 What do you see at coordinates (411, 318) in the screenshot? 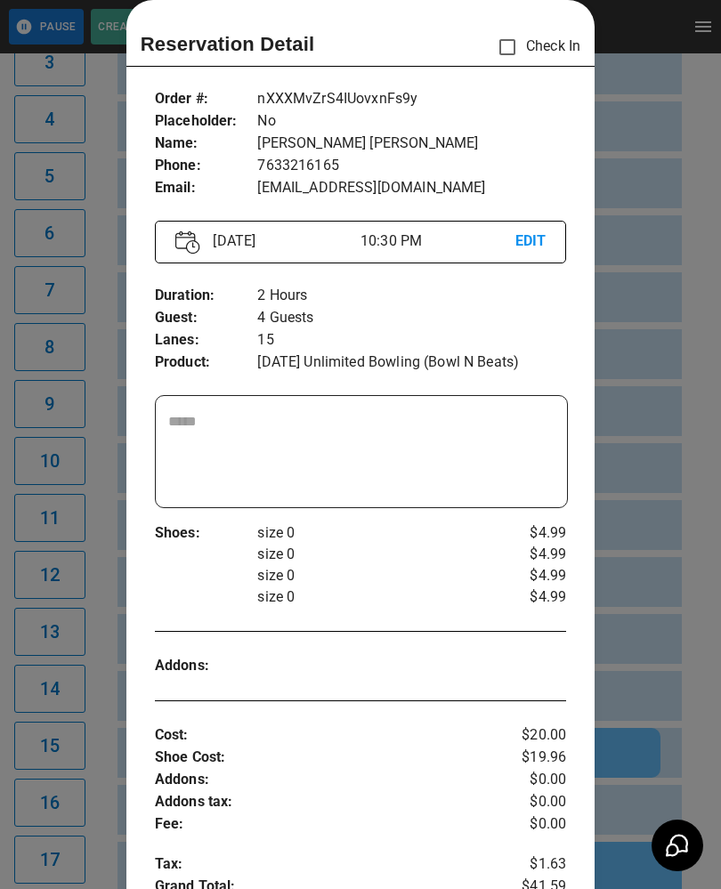
I see `p: 4 Guests` at bounding box center [411, 318].